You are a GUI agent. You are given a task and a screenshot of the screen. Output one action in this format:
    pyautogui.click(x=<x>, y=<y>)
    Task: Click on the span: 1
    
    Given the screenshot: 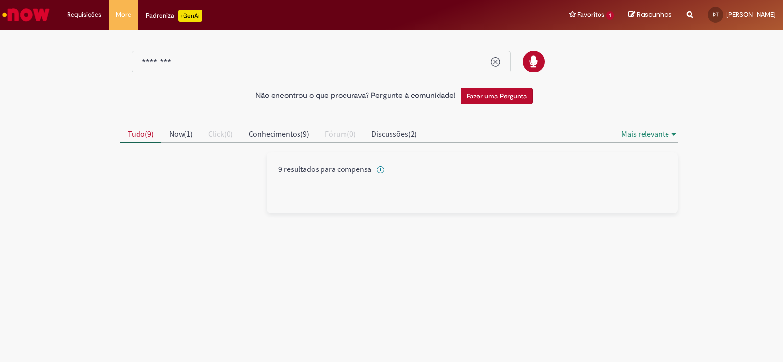 What is the action you would take?
    pyautogui.click(x=610, y=15)
    